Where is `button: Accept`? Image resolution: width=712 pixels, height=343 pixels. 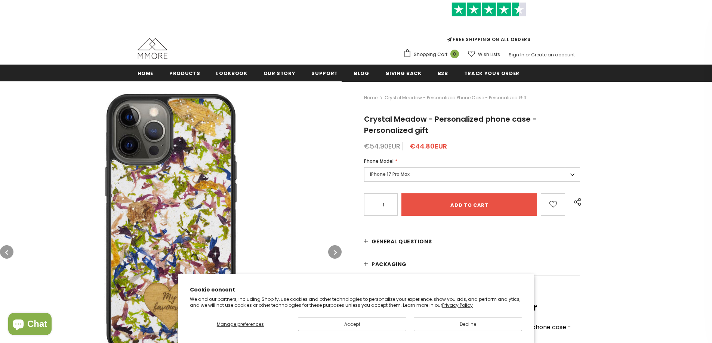
button: Accept is located at coordinates (352, 325).